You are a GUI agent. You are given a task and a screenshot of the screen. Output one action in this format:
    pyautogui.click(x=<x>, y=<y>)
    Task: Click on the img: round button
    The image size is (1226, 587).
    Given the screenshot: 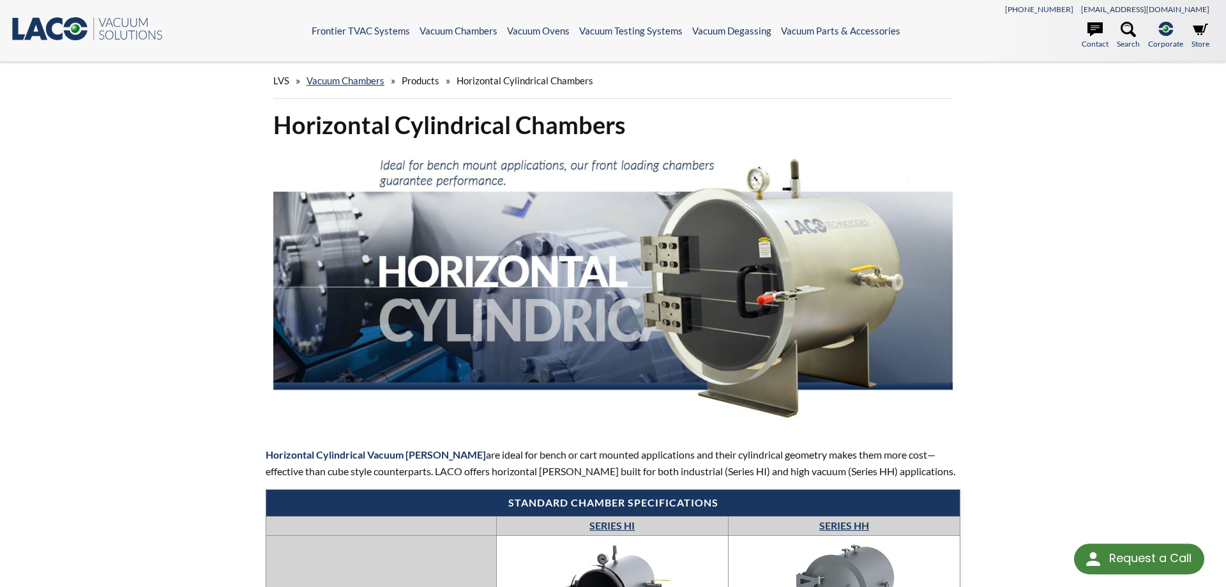 What is the action you would take?
    pyautogui.click(x=1093, y=559)
    